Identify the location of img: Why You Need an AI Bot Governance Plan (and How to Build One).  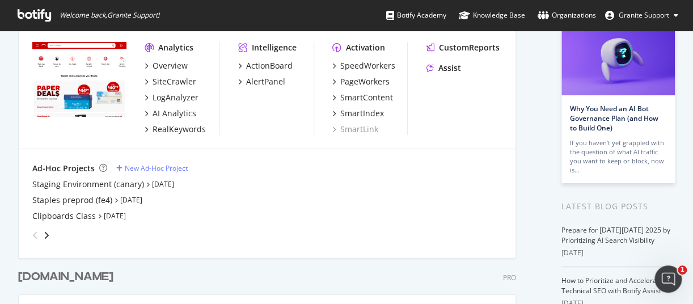
(618, 57).